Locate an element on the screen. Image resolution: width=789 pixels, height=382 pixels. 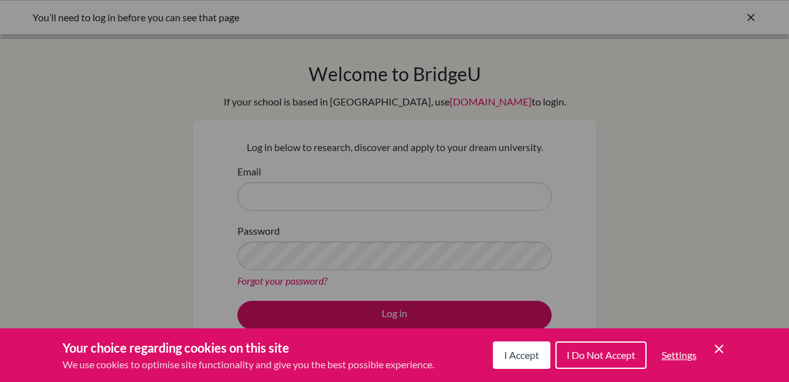
p: We use cookies to optimise site functionality and give you the best possible experience. is located at coordinates (248, 365).